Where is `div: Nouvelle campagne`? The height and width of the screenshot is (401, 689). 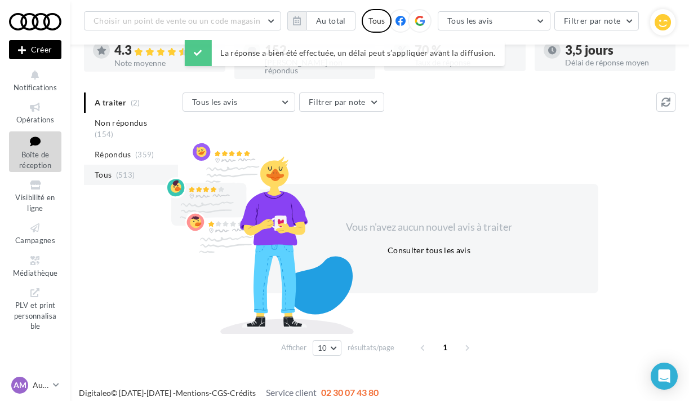
div: Nouvelle campagne is located at coordinates (35, 50).